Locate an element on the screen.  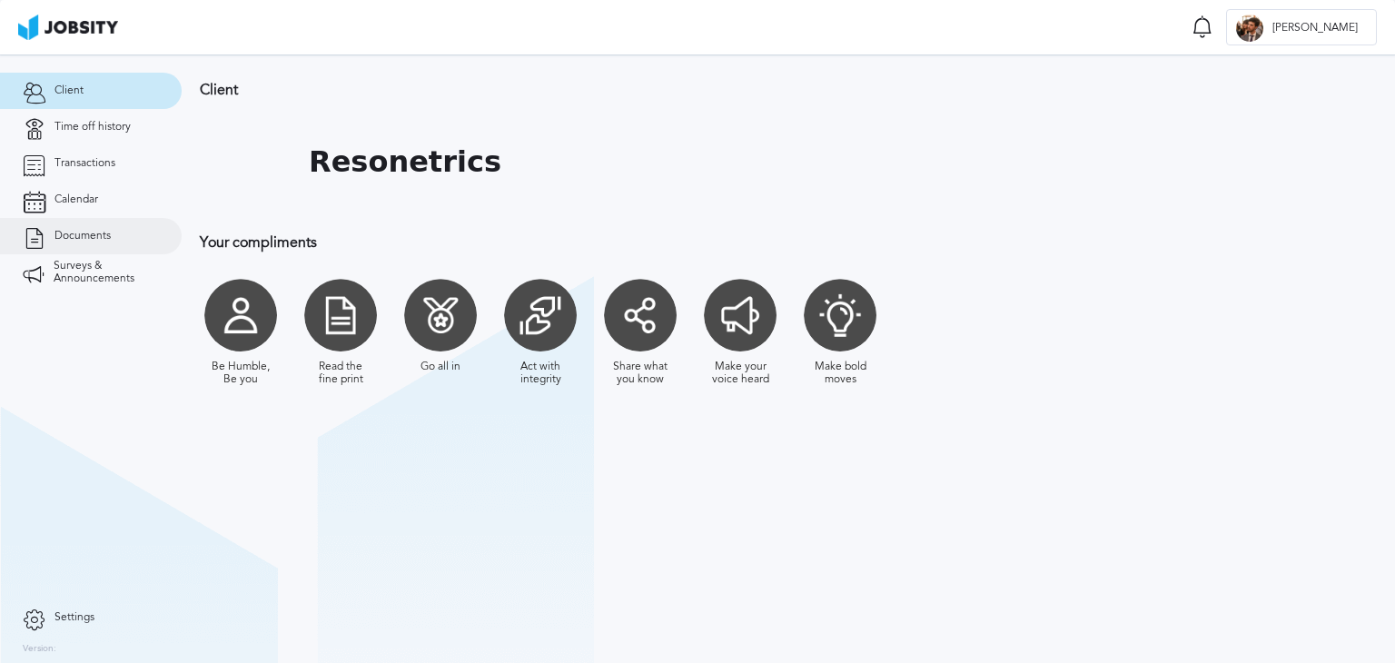
div: Be Humble, Be you is located at coordinates (241, 373).